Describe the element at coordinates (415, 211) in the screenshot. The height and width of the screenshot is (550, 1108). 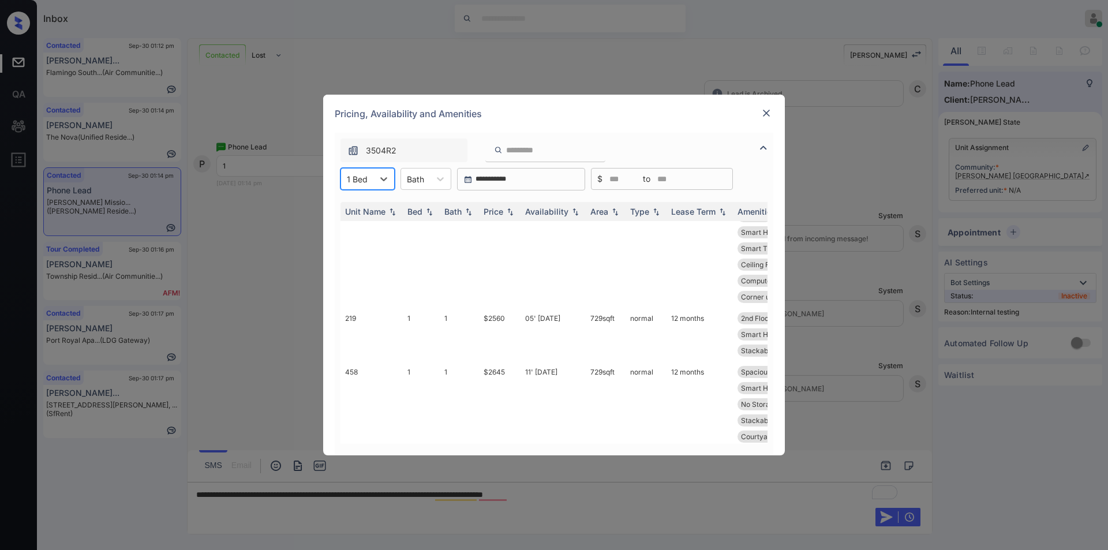
I see `div: Bed` at that location.